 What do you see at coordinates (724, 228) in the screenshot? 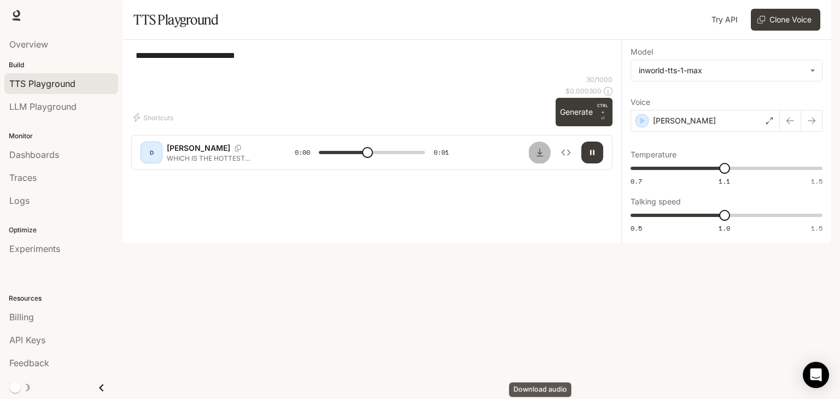
I see `span: 1.0` at bounding box center [724, 228].